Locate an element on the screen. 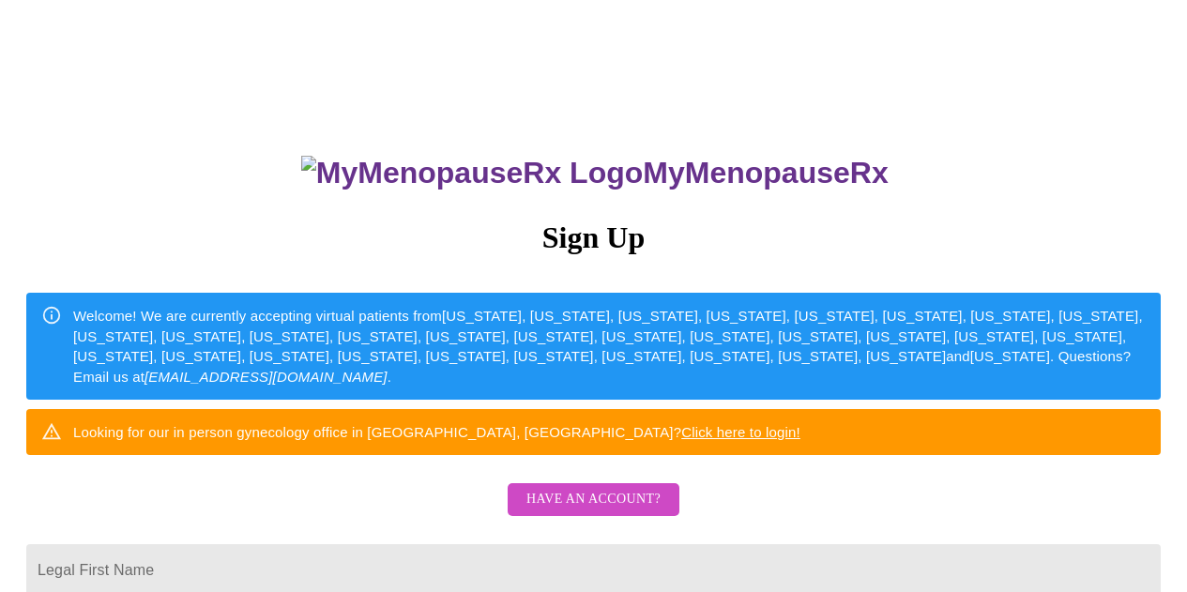 This screenshot has width=1187, height=592. h3: Sign Up is located at coordinates (593, 237).